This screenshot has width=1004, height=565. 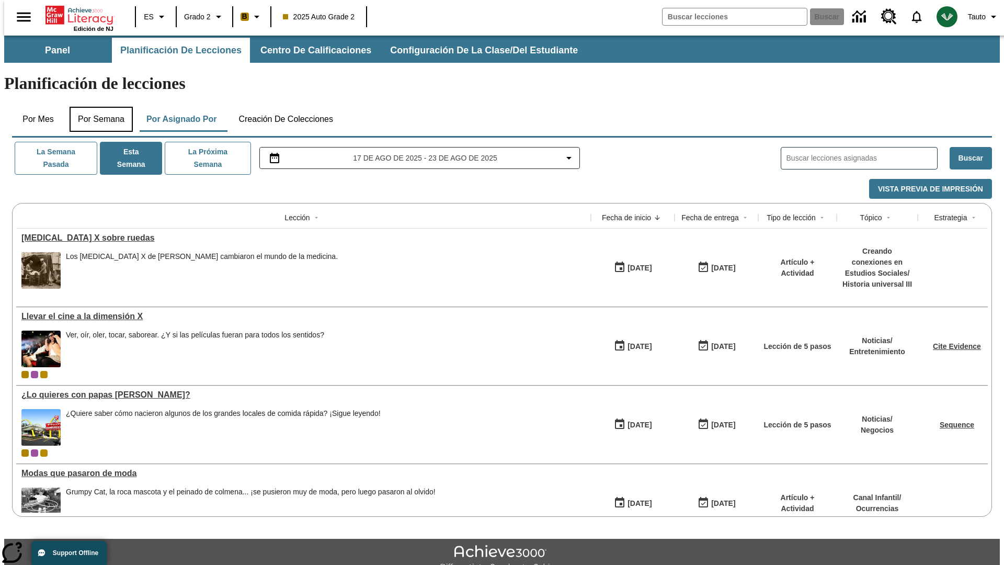 What do you see at coordinates (878, 508) in the screenshot?
I see `p: Ocurrencias` at bounding box center [878, 508].